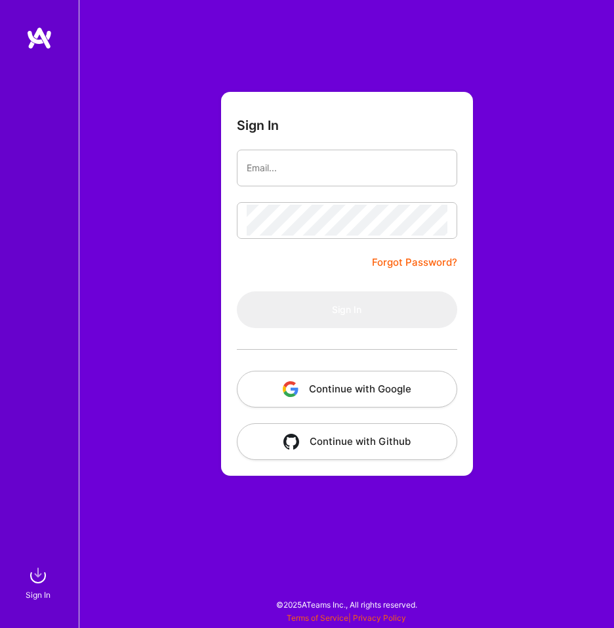  What do you see at coordinates (415, 262) in the screenshot?
I see `a: Forgot Password?` at bounding box center [415, 262].